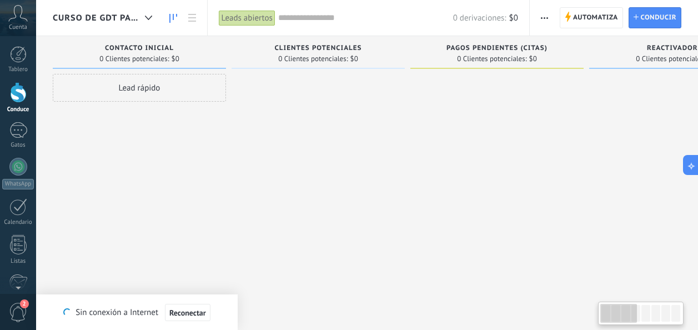  I want to click on div: clientes potenciales, so click(318, 49).